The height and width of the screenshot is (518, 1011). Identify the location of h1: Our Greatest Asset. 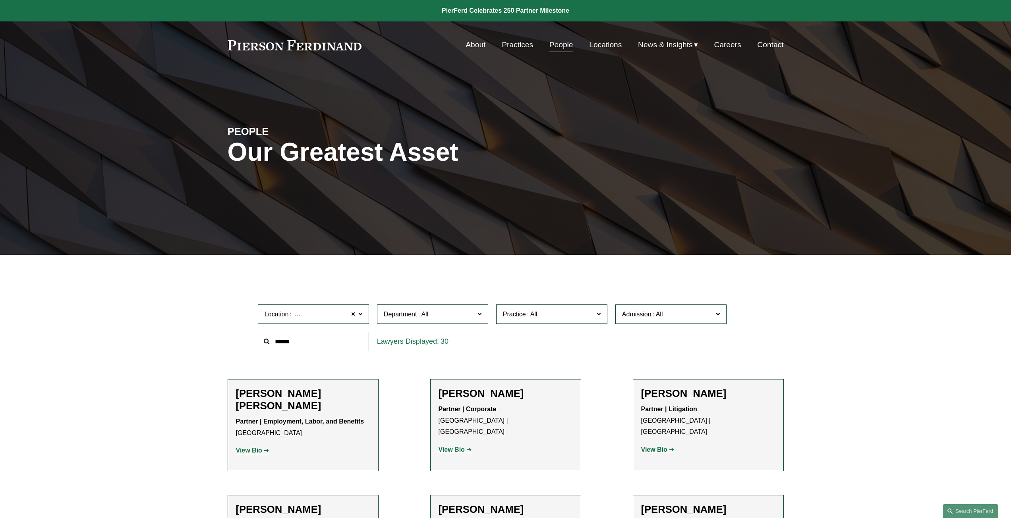
(413, 152).